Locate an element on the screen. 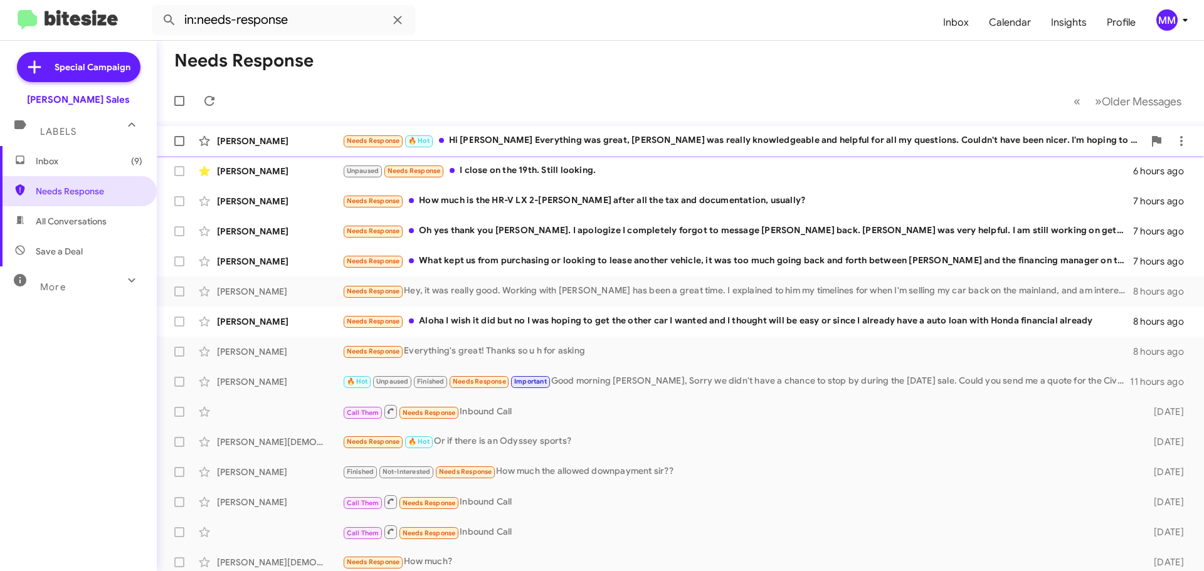 The width and height of the screenshot is (1204, 571). div: How much? is located at coordinates (738, 562).